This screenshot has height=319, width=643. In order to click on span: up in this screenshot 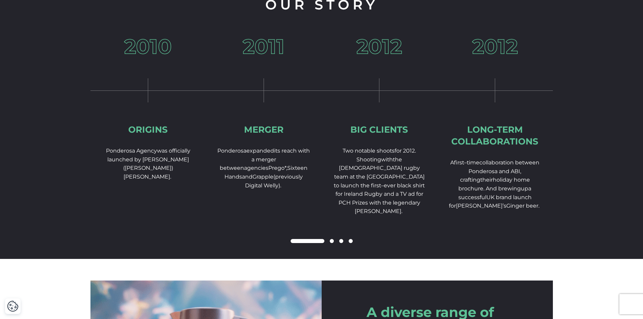, I will do `click(525, 188)`.